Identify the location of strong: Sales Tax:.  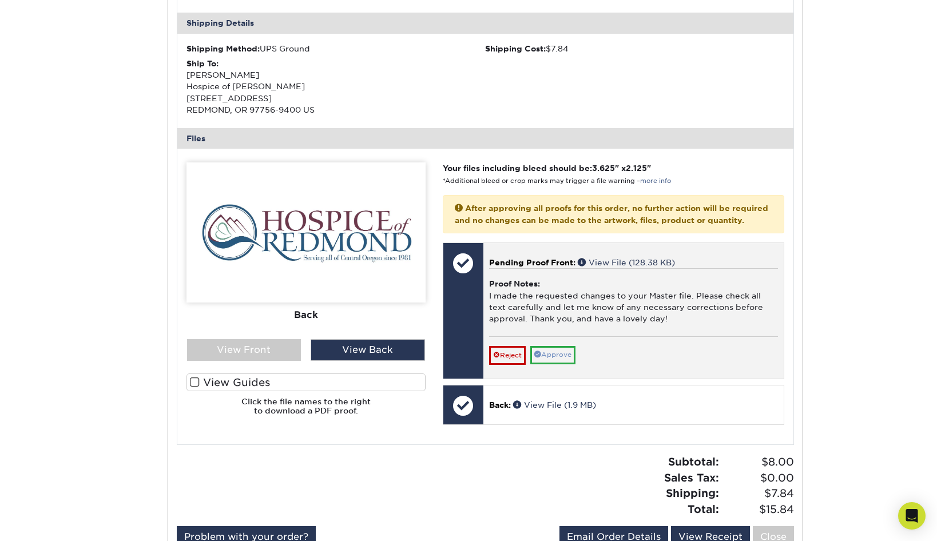
(692, 478).